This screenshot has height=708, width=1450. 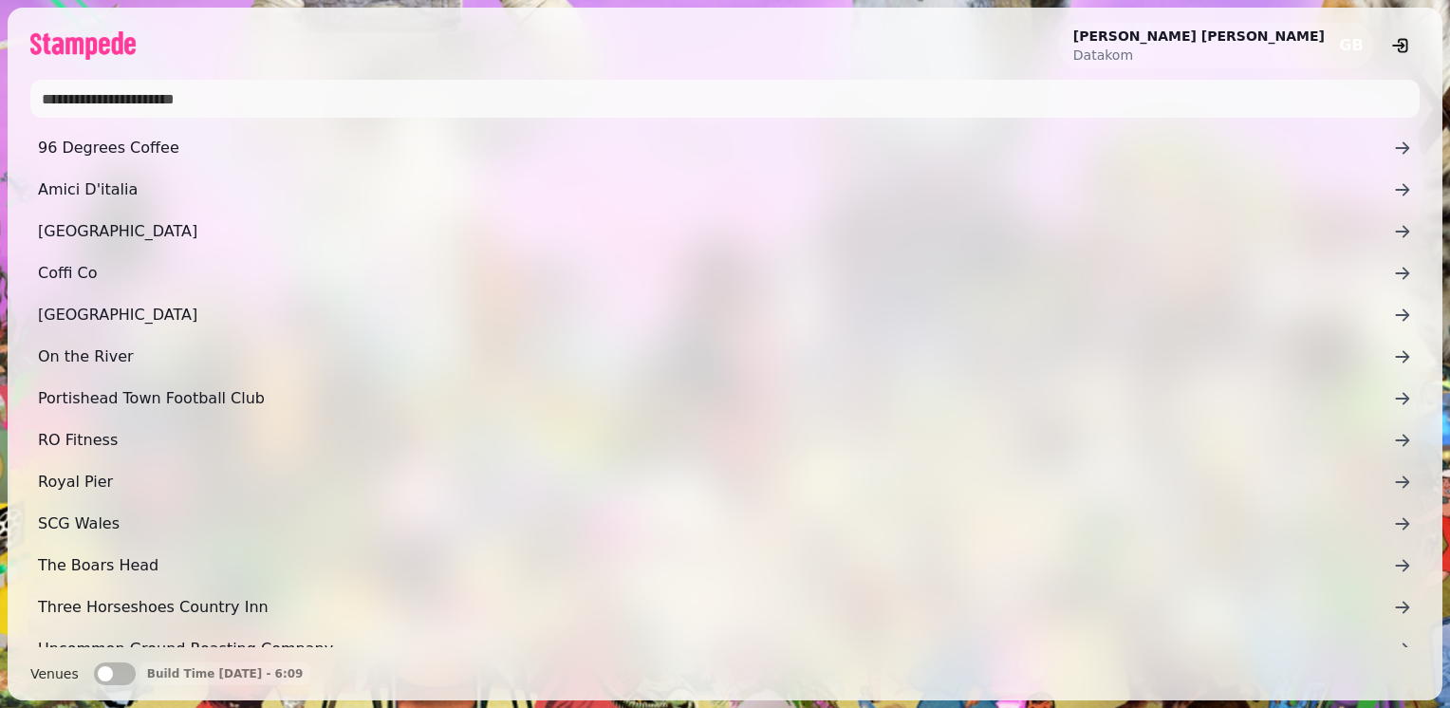 What do you see at coordinates (715, 357) in the screenshot?
I see `span: On the River` at bounding box center [715, 357].